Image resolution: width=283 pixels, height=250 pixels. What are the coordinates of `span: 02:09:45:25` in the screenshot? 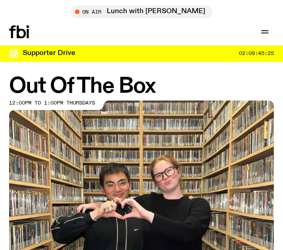 It's located at (256, 53).